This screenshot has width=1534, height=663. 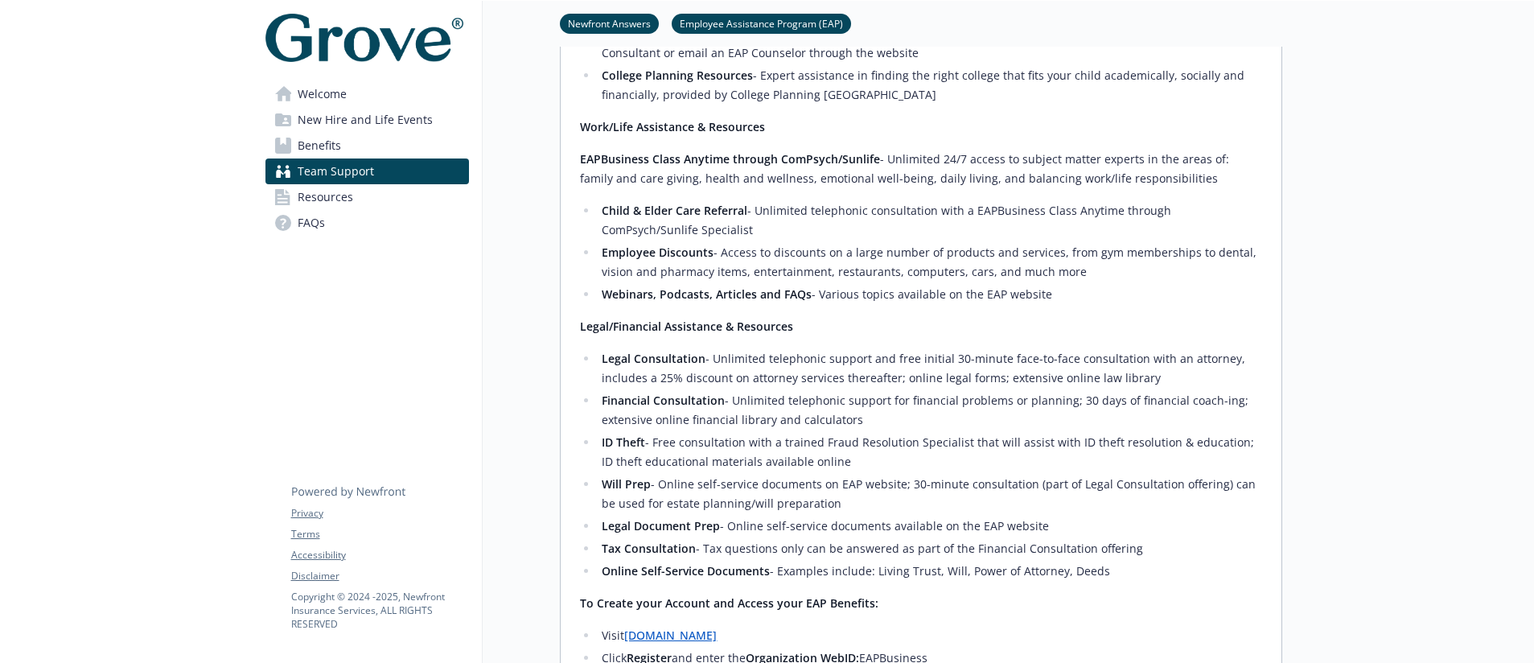 I want to click on p: - Unlimited 24/7 access to subject matter experts in the areas of: family and care giving, health..., so click(x=921, y=169).